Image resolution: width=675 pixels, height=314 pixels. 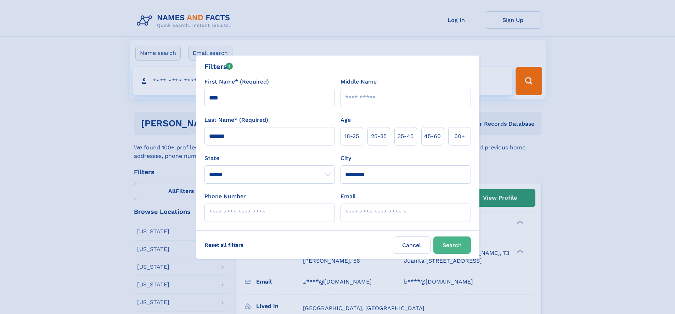 I want to click on label: Phone Number, so click(x=225, y=197).